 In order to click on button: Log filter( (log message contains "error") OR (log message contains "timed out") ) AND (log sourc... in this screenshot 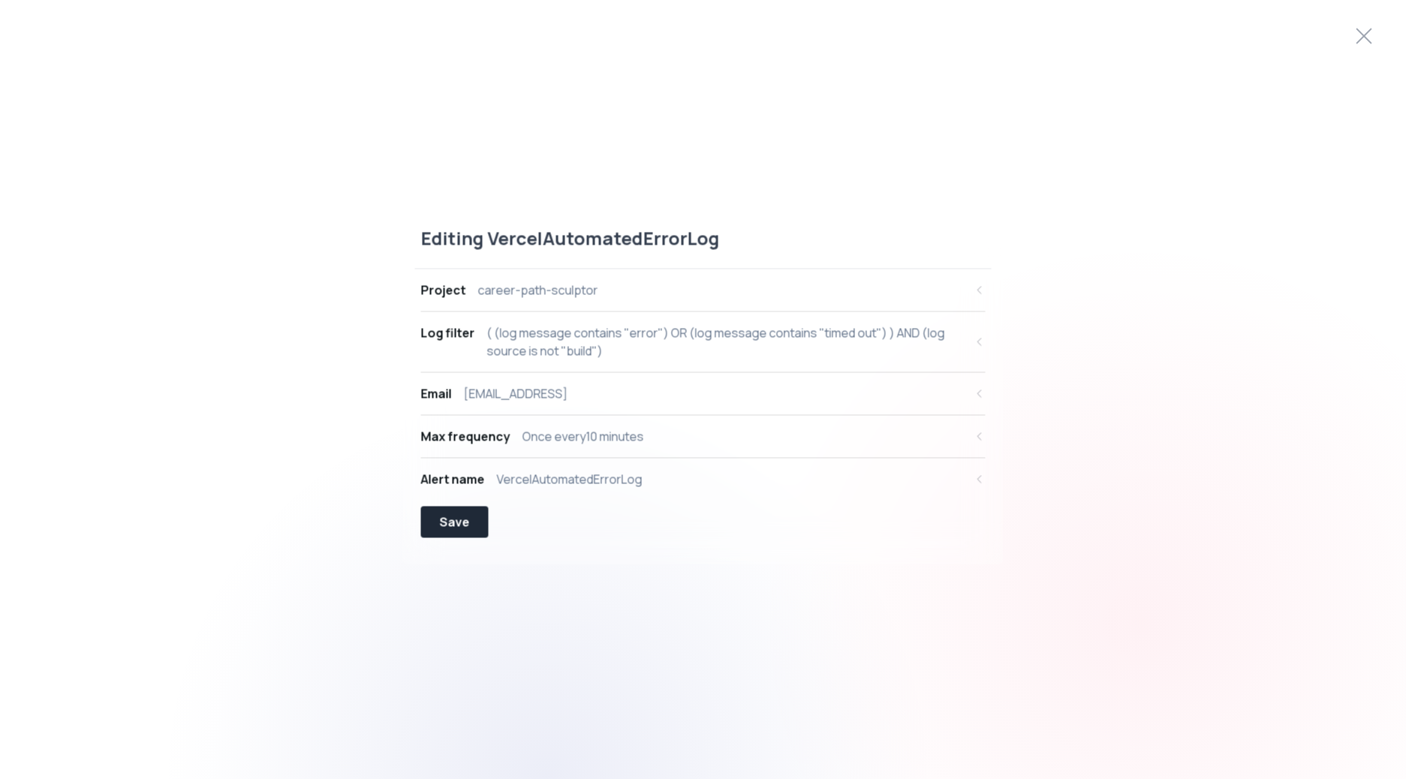, I will do `click(703, 342)`.